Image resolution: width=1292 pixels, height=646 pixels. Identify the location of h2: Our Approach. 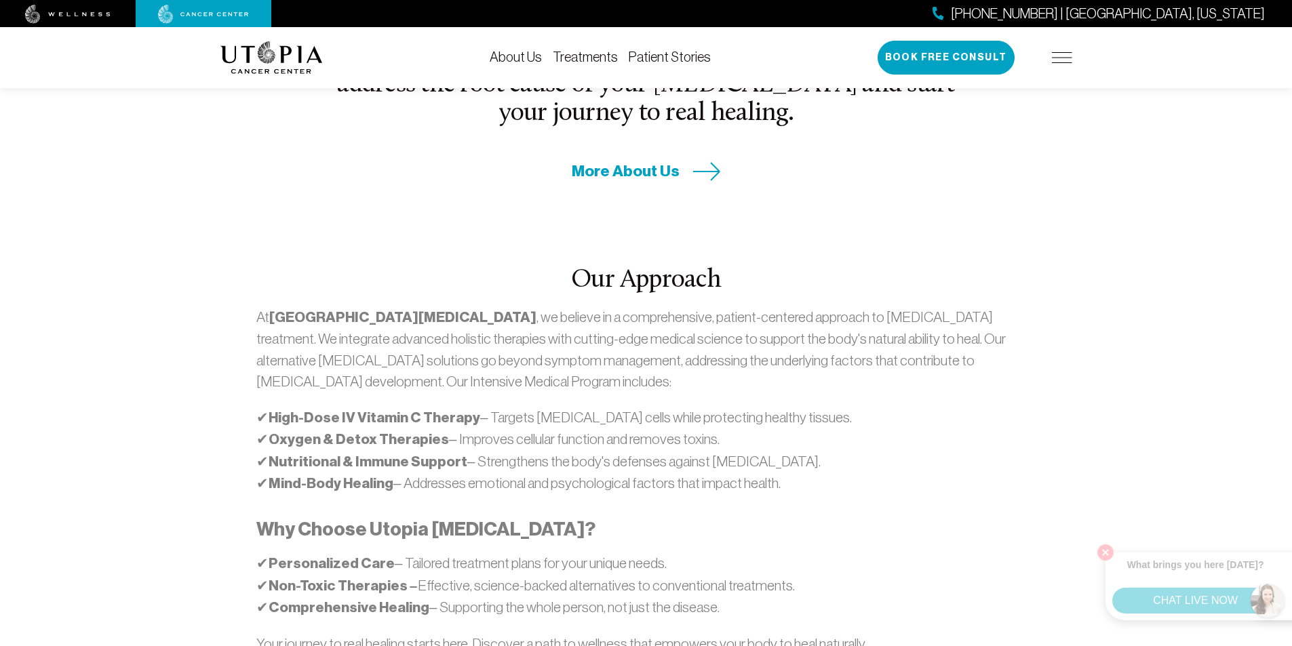
(646, 281).